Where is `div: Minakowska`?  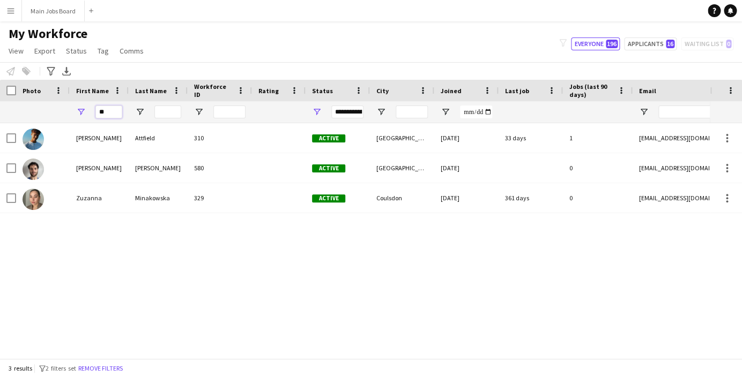
div: Minakowska is located at coordinates (158, 198).